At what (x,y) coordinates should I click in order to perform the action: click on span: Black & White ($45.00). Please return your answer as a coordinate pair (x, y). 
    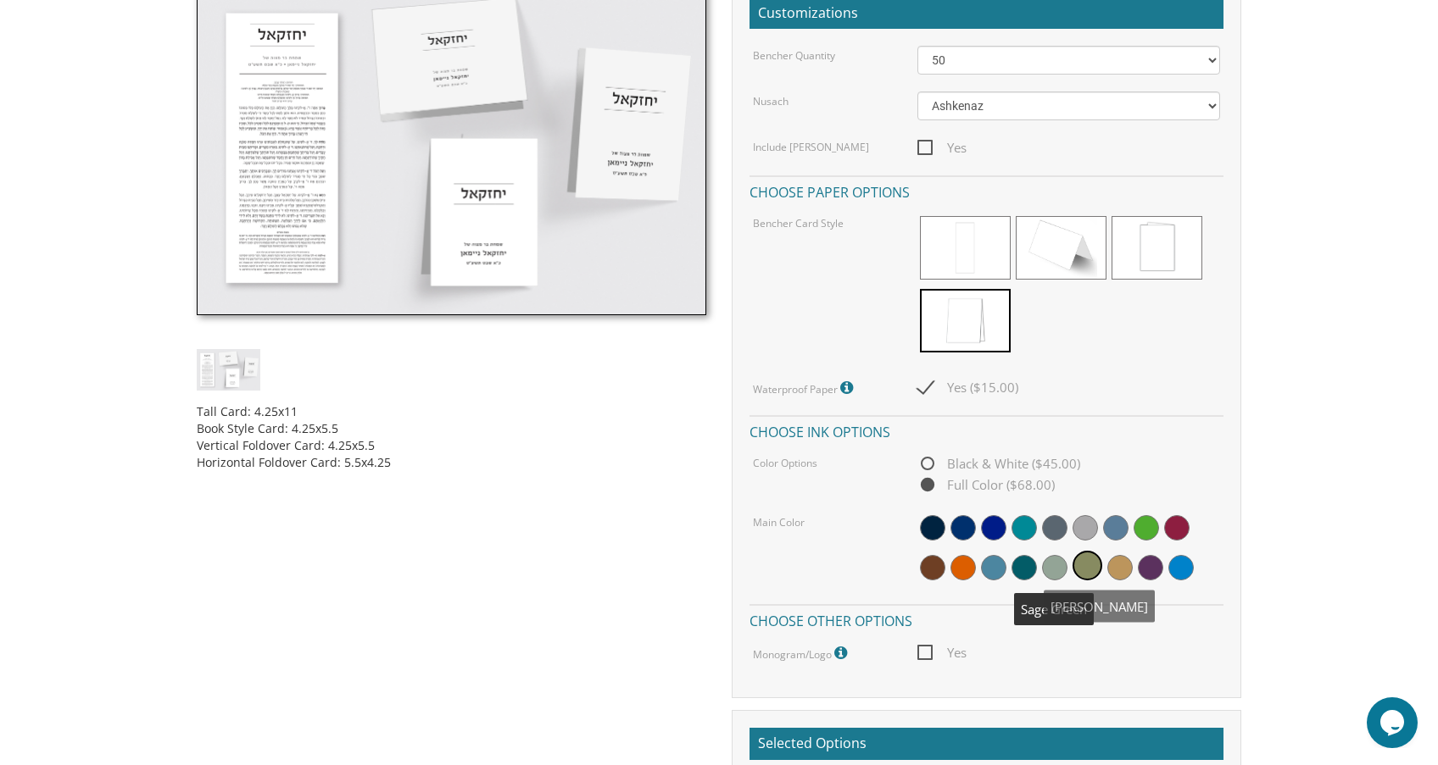
    Looking at the image, I should click on (999, 464).